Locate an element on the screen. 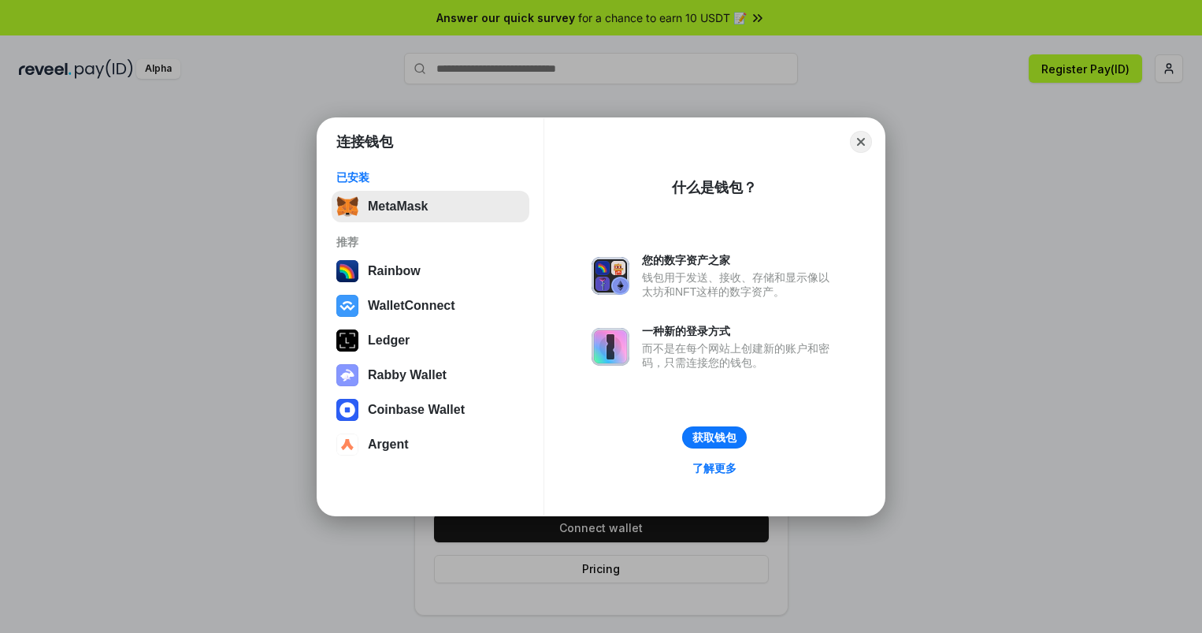  div: 您的数字资产之家 is located at coordinates (740, 260).